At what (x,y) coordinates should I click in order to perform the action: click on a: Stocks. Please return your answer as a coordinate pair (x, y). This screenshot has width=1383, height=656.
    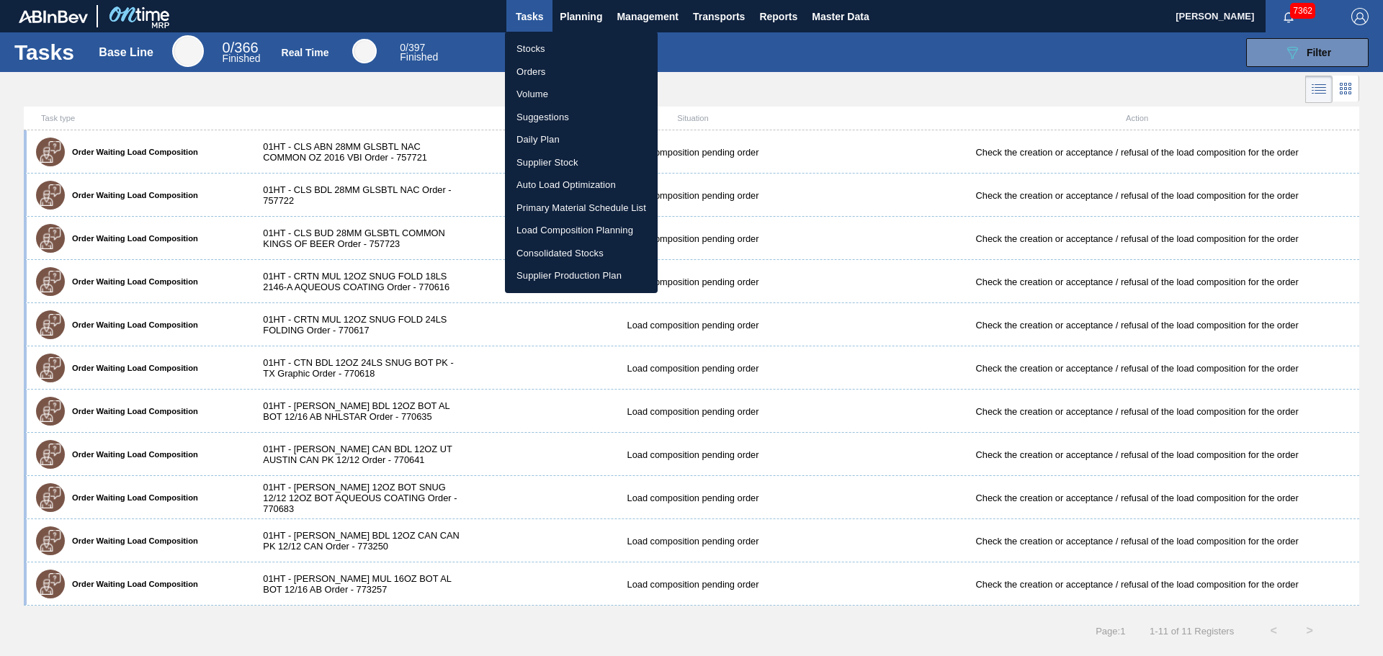
    Looking at the image, I should click on (581, 49).